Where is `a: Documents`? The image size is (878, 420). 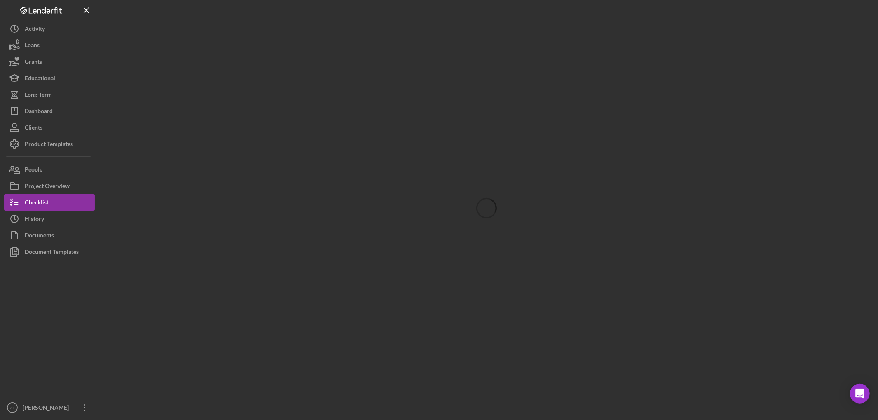 a: Documents is located at coordinates (49, 235).